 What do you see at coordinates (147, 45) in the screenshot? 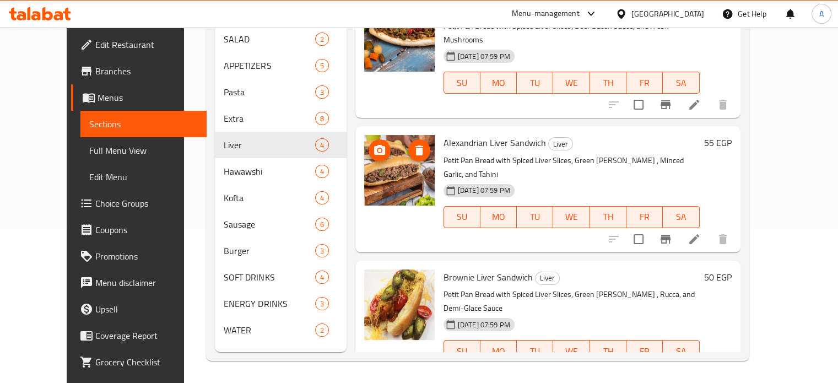
I see `span: Edit Restaurant` at bounding box center [147, 45].